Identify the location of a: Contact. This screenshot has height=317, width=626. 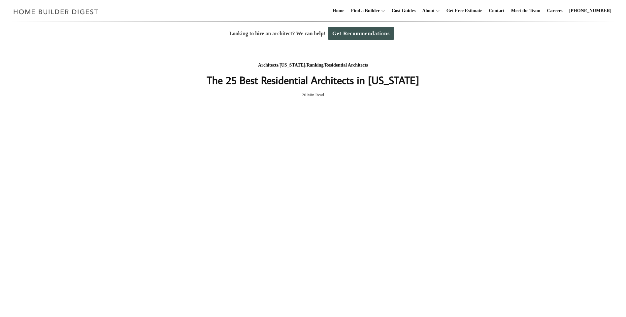
(496, 11).